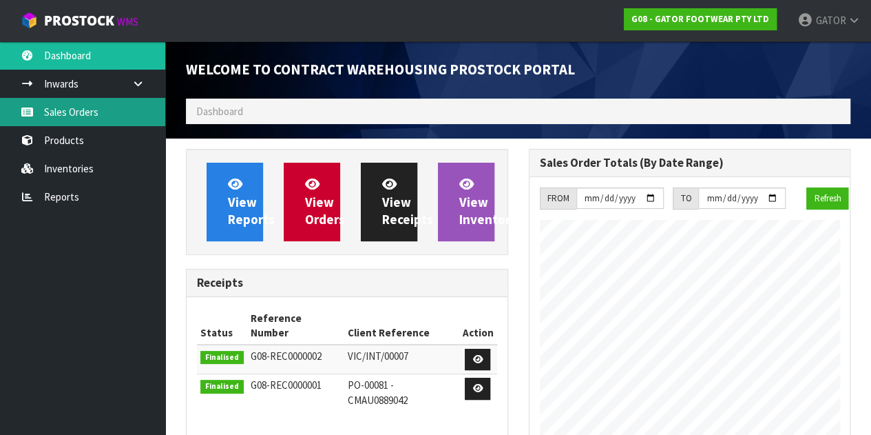  I want to click on span: Dashboard, so click(220, 111).